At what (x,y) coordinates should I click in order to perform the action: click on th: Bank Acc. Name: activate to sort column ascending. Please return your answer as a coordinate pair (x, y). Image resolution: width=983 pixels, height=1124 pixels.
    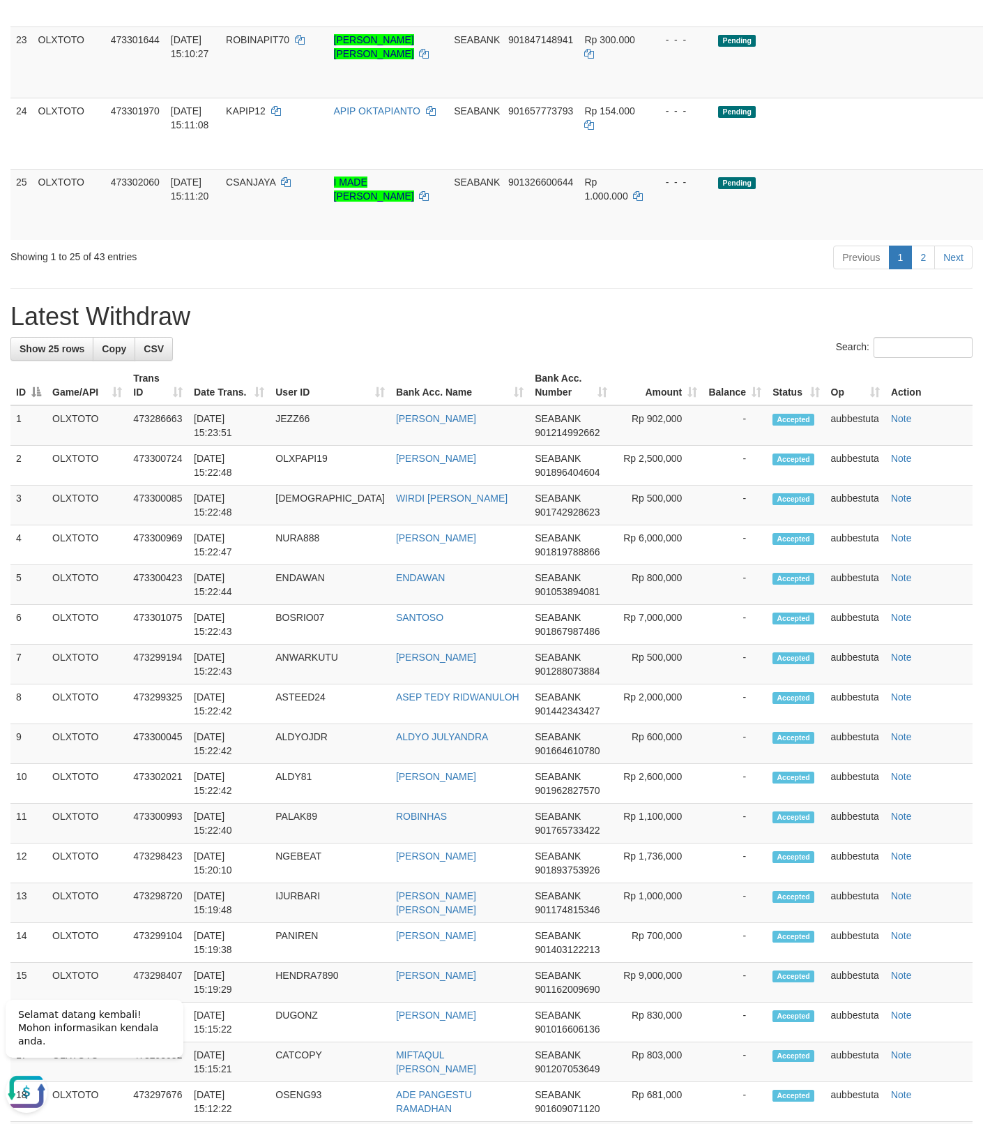
    Looking at the image, I should click on (460, 385).